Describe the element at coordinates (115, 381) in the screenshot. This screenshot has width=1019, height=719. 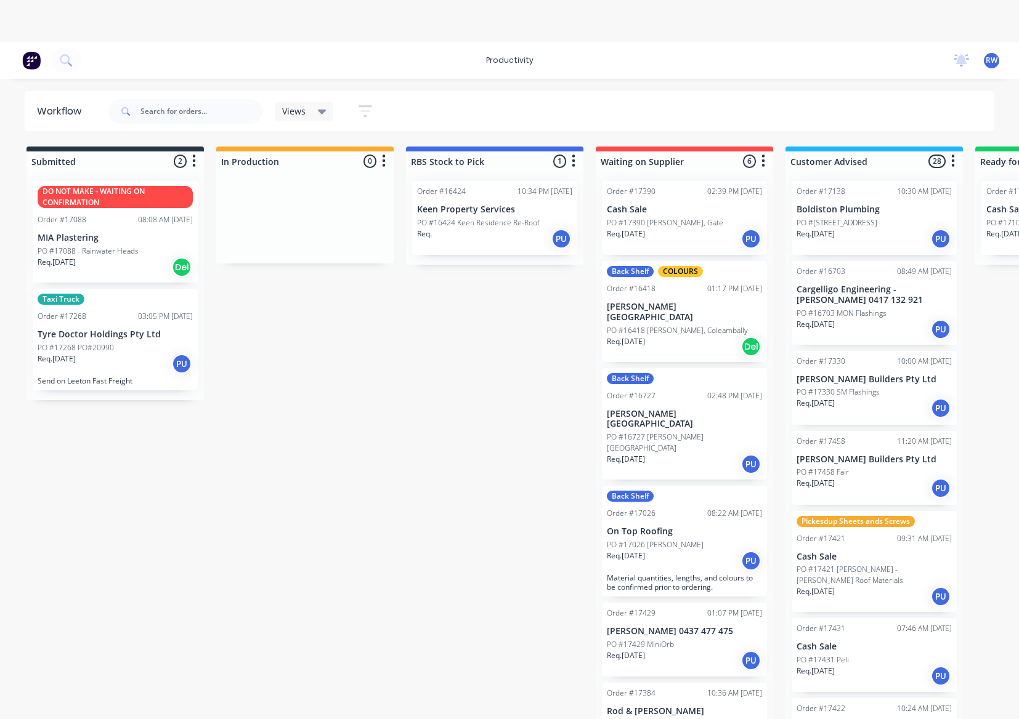
I see `p: Send on Leeton Fast Freight` at that location.